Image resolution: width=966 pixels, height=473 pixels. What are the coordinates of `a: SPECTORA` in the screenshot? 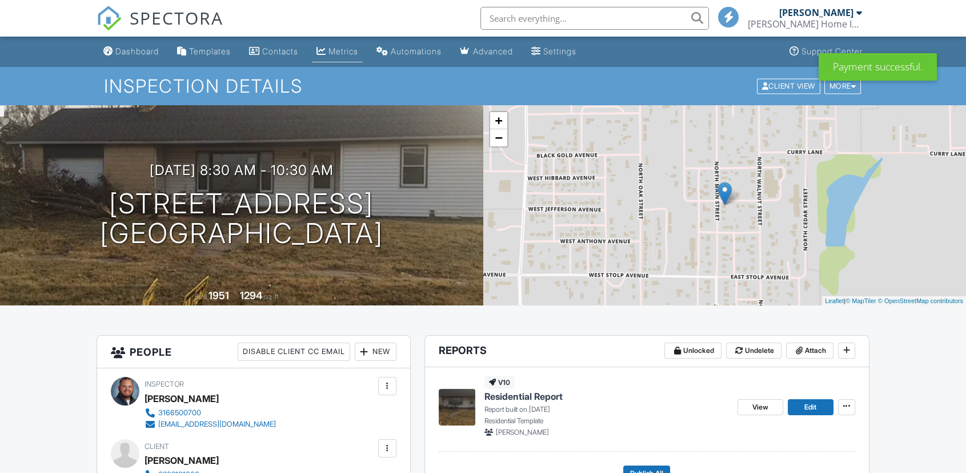 It's located at (160, 27).